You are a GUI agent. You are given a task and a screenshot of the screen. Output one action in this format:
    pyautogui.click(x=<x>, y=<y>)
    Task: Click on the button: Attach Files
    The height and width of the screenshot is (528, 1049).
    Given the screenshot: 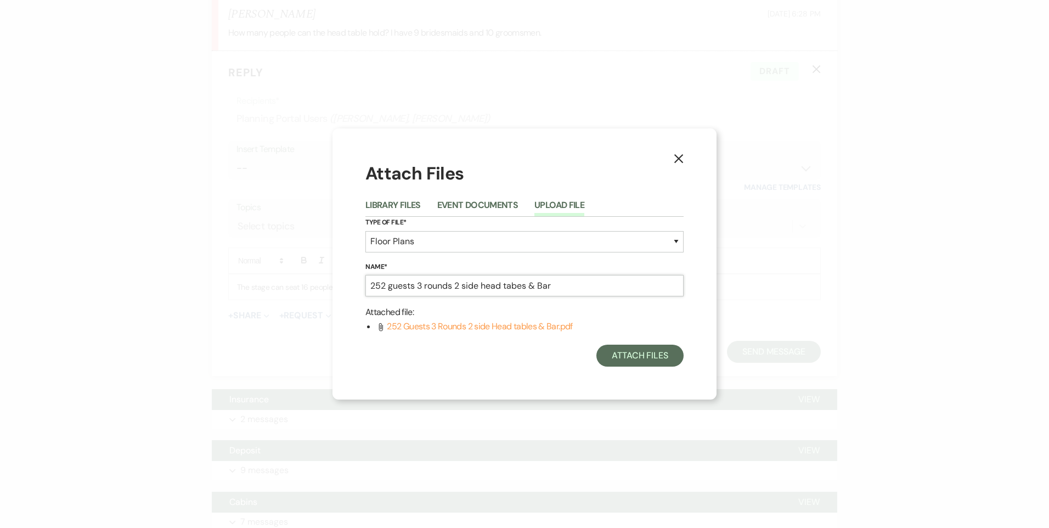 What is the action you would take?
    pyautogui.click(x=640, y=355)
    